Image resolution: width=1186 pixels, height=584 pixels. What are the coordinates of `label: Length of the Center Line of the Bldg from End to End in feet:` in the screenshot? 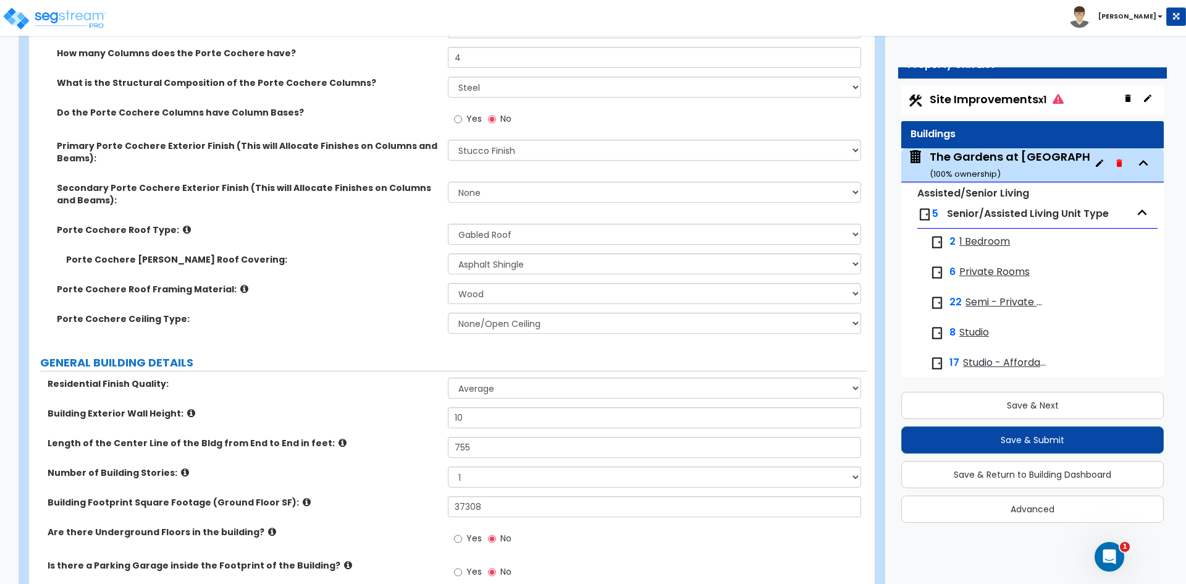 It's located at (243, 443).